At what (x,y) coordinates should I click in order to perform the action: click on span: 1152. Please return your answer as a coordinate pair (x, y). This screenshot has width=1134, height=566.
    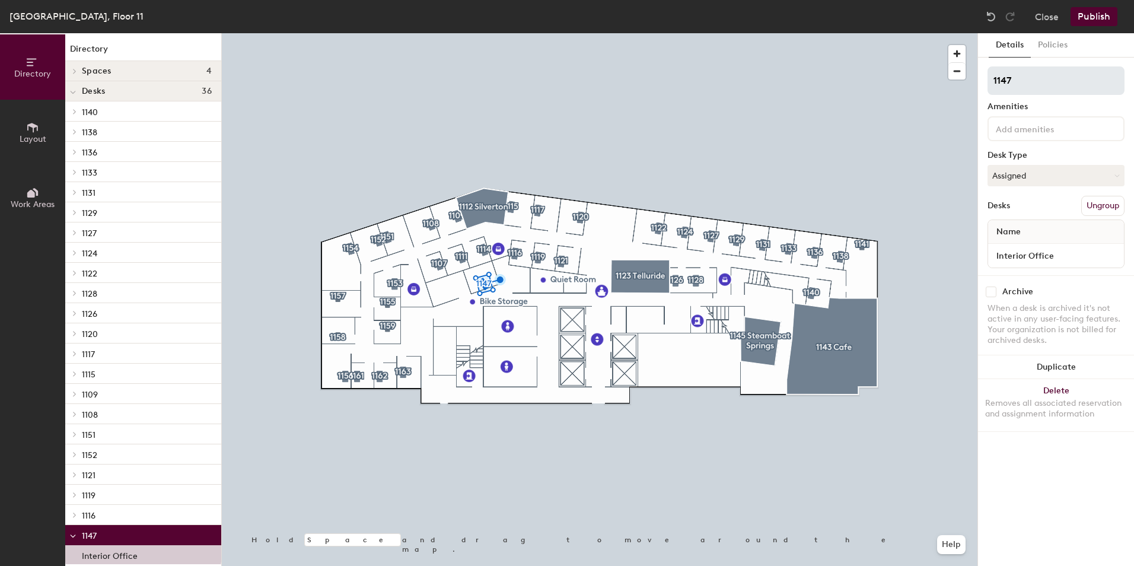
    Looking at the image, I should click on (90, 455).